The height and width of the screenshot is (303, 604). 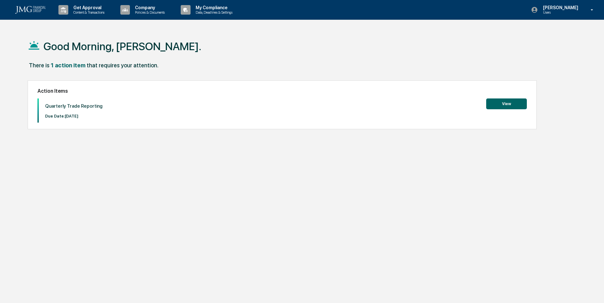 What do you see at coordinates (559, 12) in the screenshot?
I see `p: Users` at bounding box center [559, 12].